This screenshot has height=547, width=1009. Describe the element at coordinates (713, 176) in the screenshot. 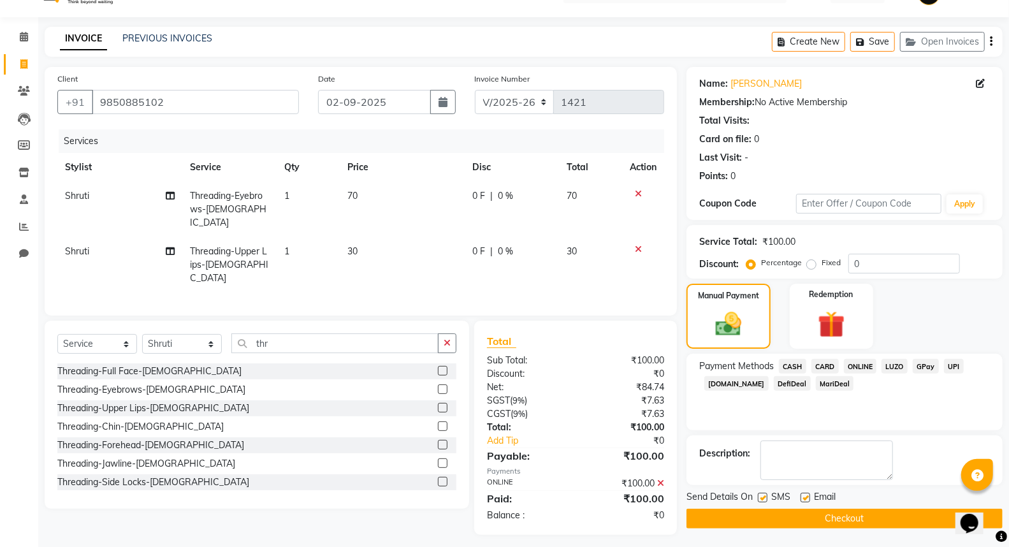

I see `div: Points:` at that location.